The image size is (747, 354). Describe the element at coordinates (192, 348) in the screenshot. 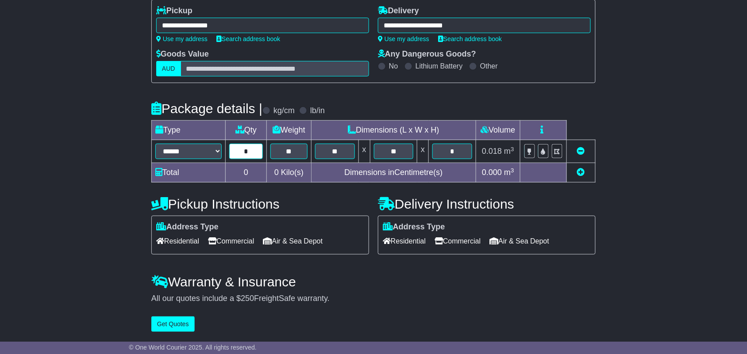

I see `span: © One World Courier 2025. All rights reserved.` at that location.